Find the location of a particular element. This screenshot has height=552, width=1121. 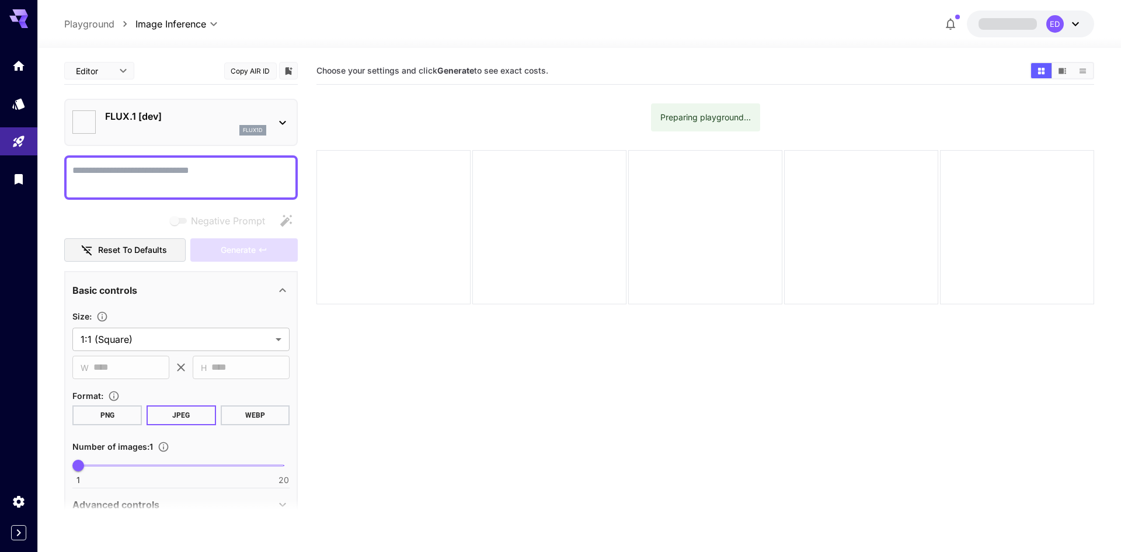

button: Show media in video view is located at coordinates (1062, 71).